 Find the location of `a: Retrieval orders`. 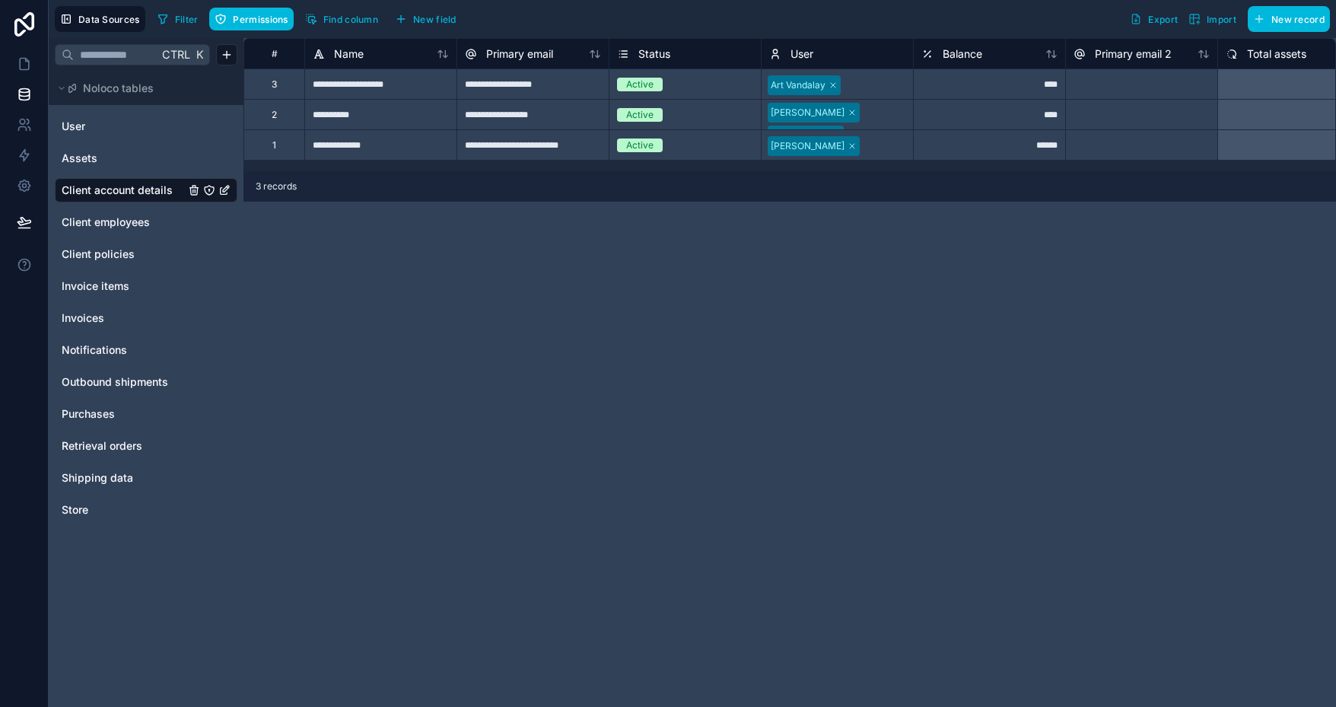

a: Retrieval orders is located at coordinates (123, 446).